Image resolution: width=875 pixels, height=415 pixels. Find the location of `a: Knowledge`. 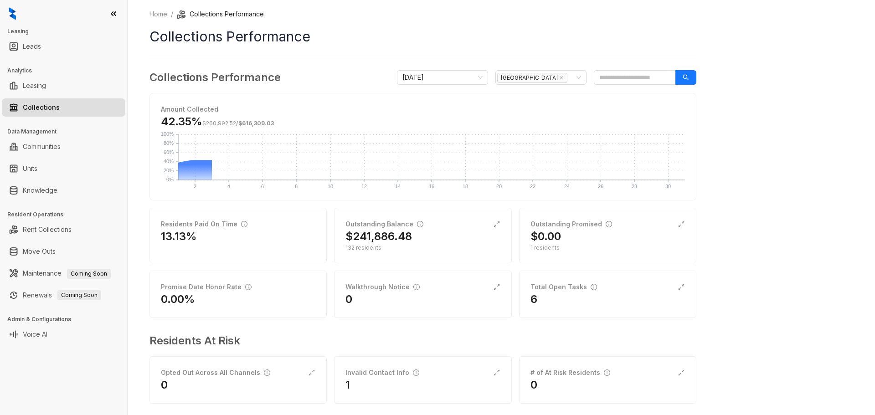

a: Knowledge is located at coordinates (40, 190).